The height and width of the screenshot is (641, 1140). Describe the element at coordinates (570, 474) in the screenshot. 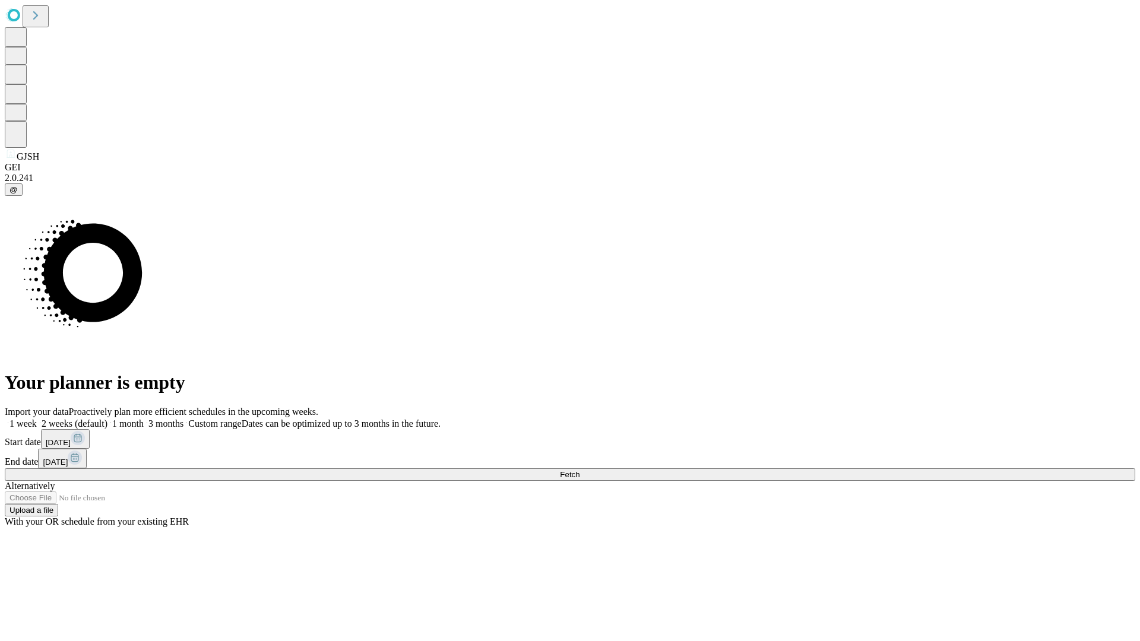

I see `button: Fetch` at that location.